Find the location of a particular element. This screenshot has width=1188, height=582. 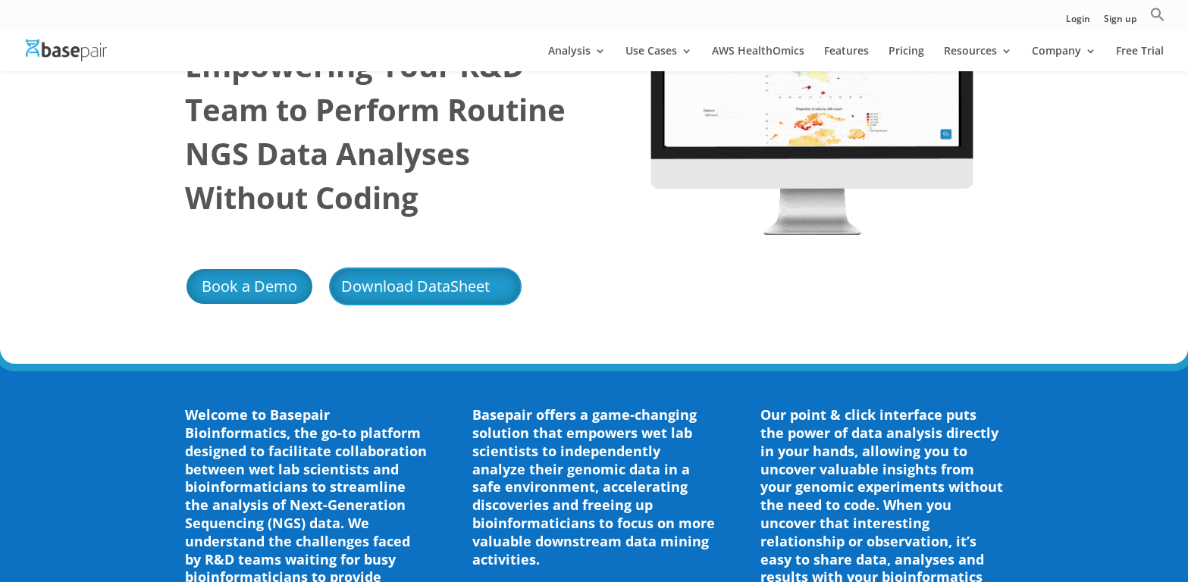

a: Login is located at coordinates (1078, 22).